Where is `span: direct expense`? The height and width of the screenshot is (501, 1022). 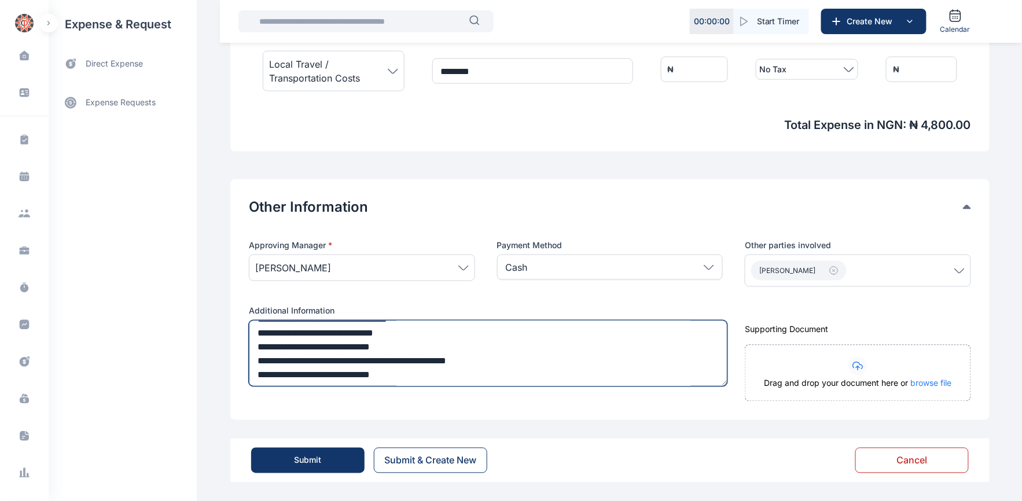 span: direct expense is located at coordinates (114, 64).